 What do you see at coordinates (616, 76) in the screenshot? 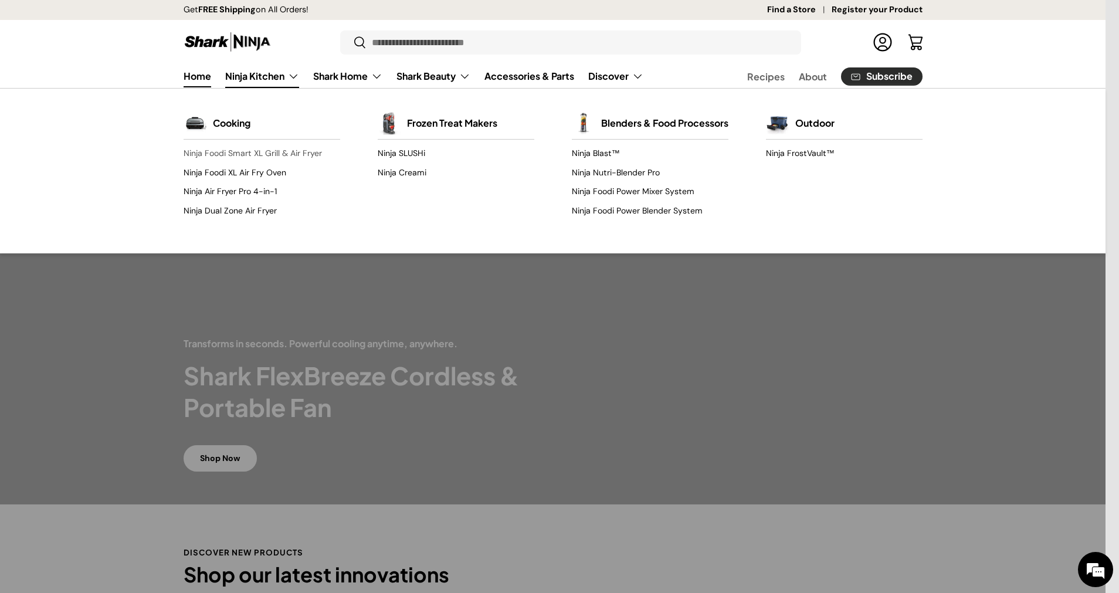
I see `summary: Discover` at bounding box center [616, 76].